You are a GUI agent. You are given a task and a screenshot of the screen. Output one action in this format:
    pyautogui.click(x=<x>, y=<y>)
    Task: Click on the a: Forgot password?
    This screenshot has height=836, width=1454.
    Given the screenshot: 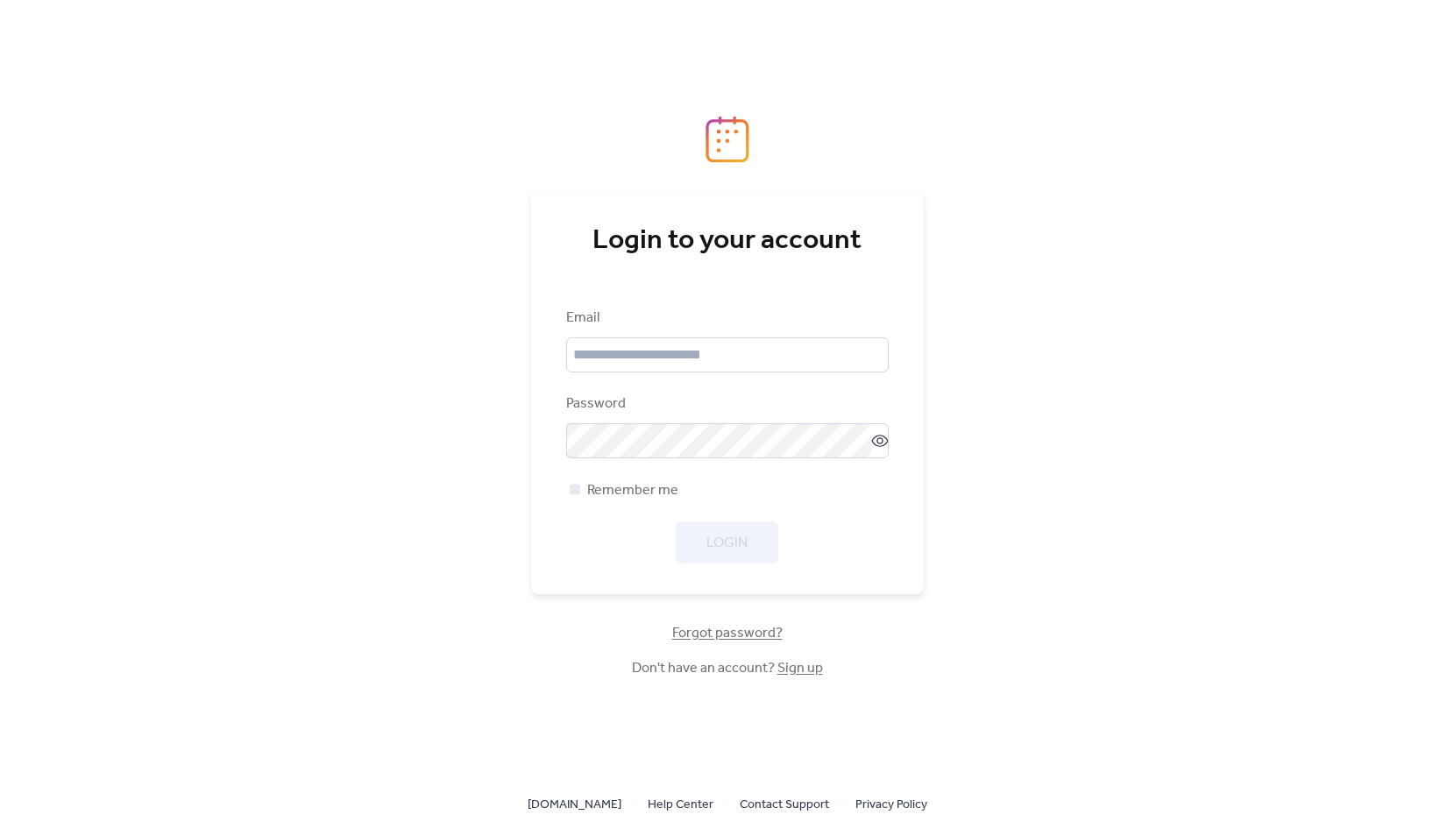 What is the action you would take?
    pyautogui.click(x=727, y=633)
    